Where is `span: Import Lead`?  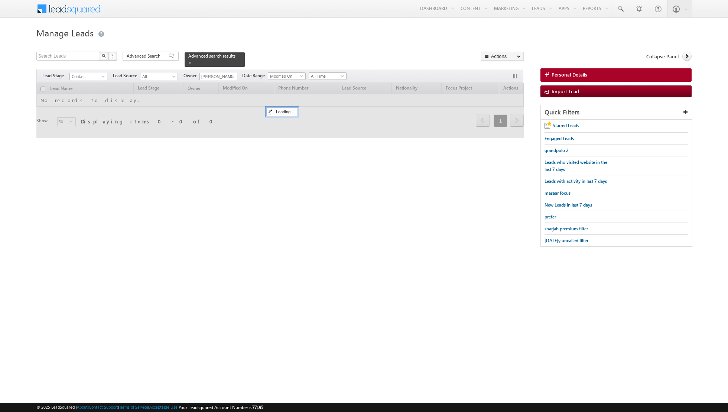
span: Import Lead is located at coordinates (566, 91).